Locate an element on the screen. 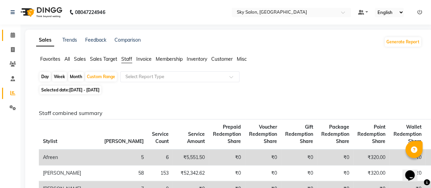  td: ₹5,551.50 is located at coordinates (191, 157).